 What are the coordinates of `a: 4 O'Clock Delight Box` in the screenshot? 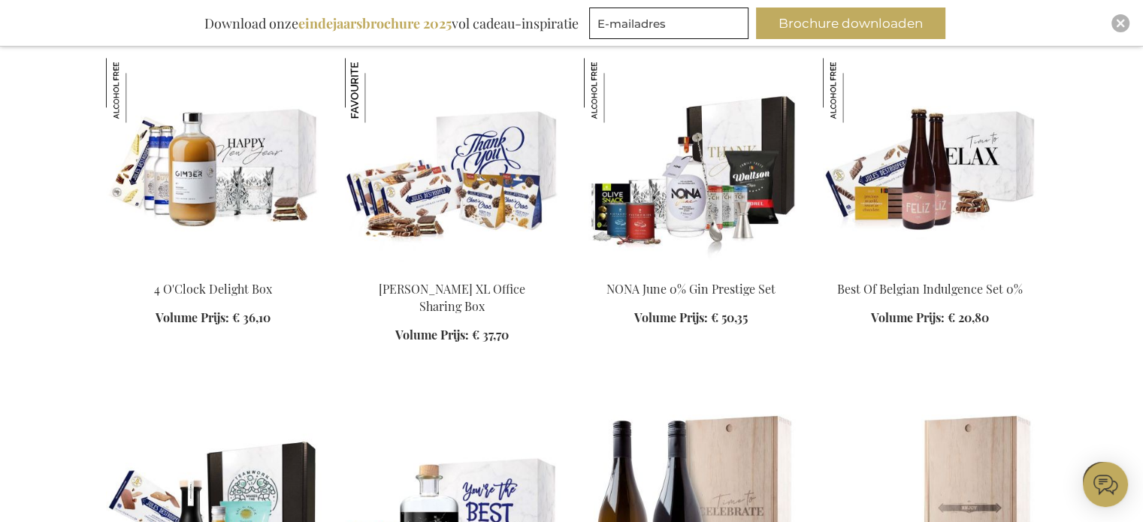 It's located at (213, 289).